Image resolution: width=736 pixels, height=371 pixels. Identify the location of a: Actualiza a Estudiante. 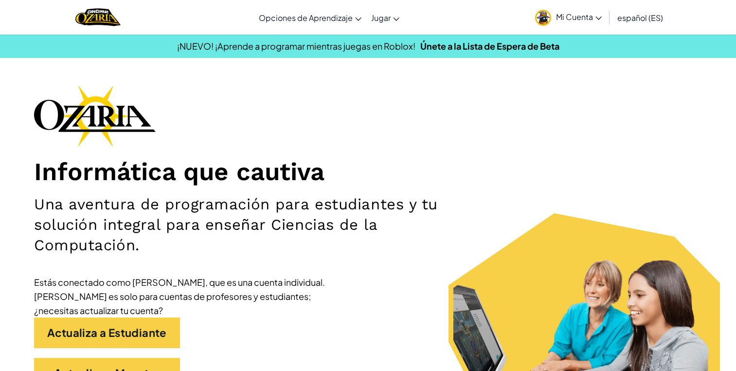
(107, 332).